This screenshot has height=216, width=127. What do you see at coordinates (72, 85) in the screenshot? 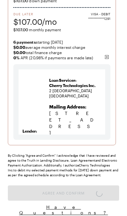
I see `span: Cherry Technologies Inc.` at bounding box center [72, 85].